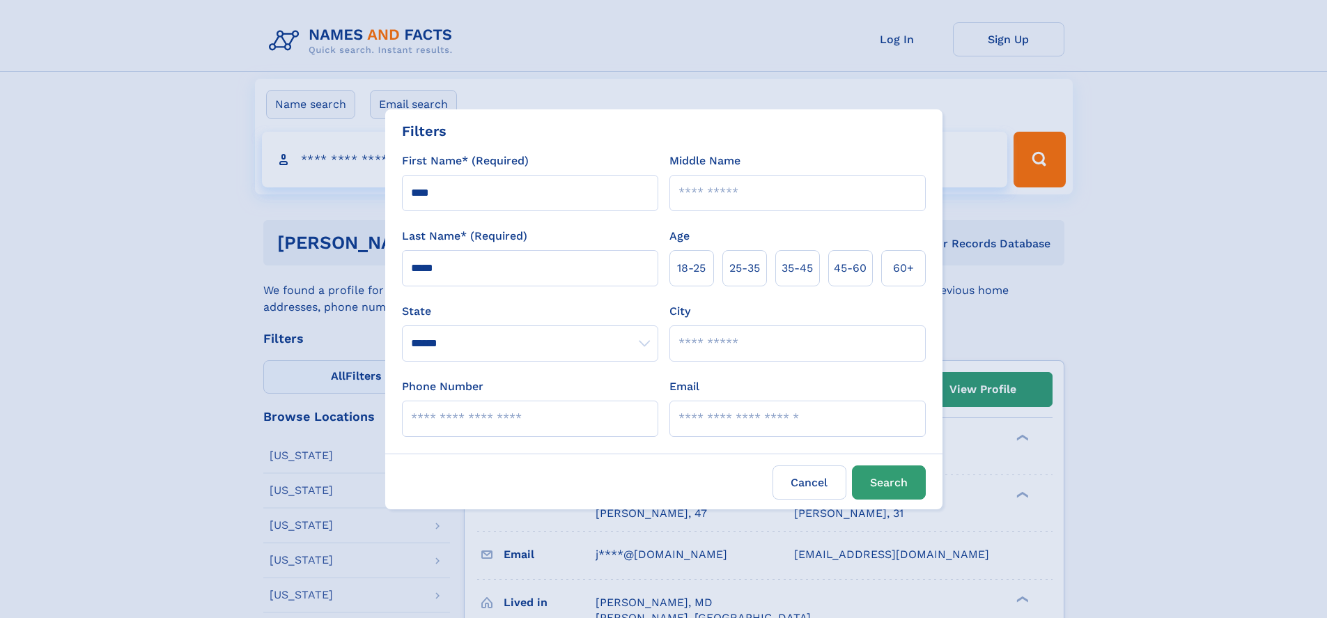  I want to click on span: 45‑60, so click(850, 268).